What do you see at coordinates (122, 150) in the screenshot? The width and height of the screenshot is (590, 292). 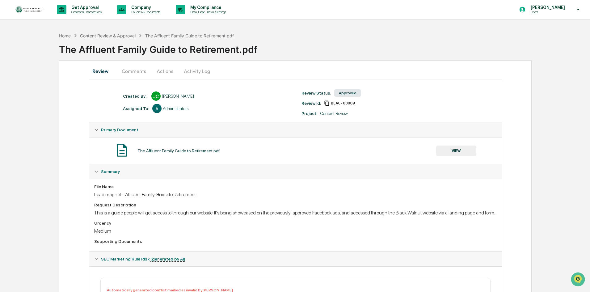 I see `img: Document Icon` at bounding box center [122, 150].